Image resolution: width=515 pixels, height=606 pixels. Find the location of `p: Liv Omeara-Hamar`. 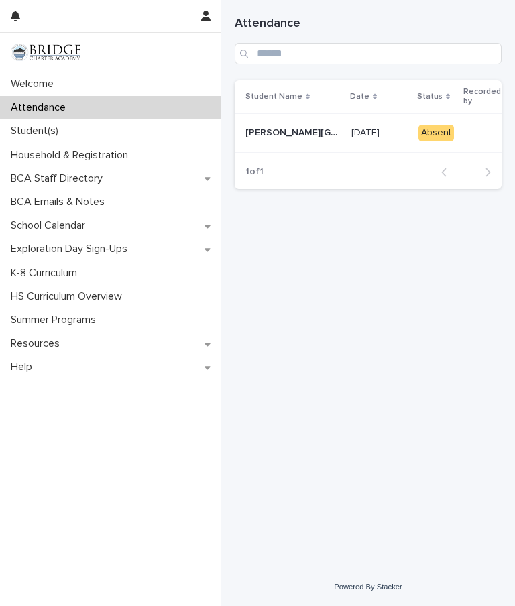

p: Liv Omeara-Hamar is located at coordinates (294, 131).